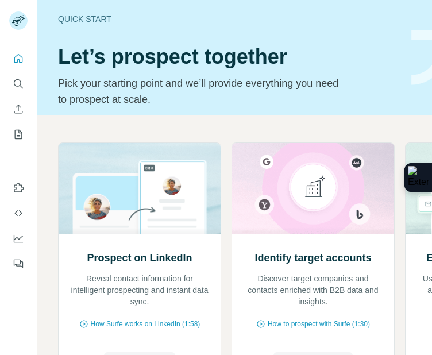 The image size is (432, 355). Describe the element at coordinates (18, 59) in the screenshot. I see `button: Quick start` at that location.